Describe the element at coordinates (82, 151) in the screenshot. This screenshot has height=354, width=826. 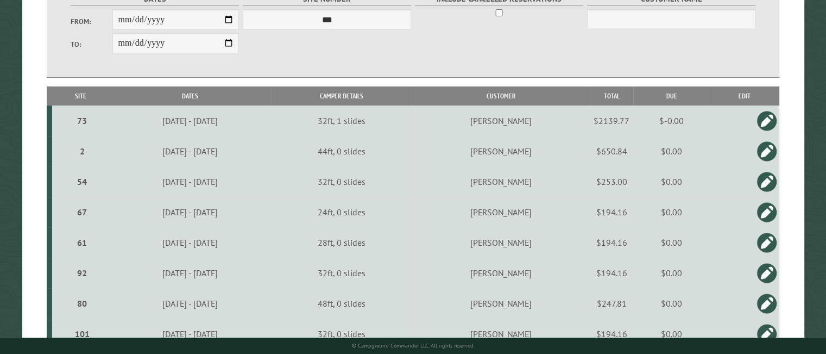
I see `div: 2` at that location.